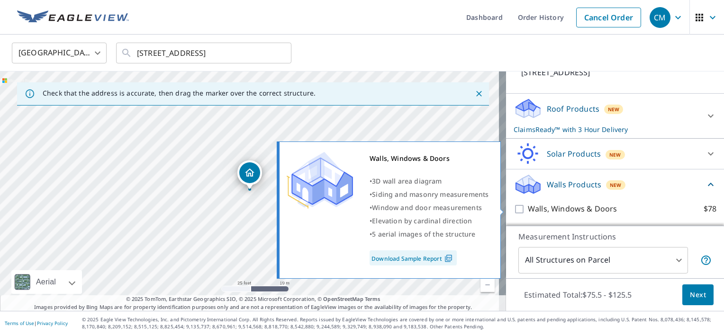 This screenshot has width=724, height=335. Describe the element at coordinates (424, 234) in the screenshot. I see `span: 5 aerial images of the structure` at that location.